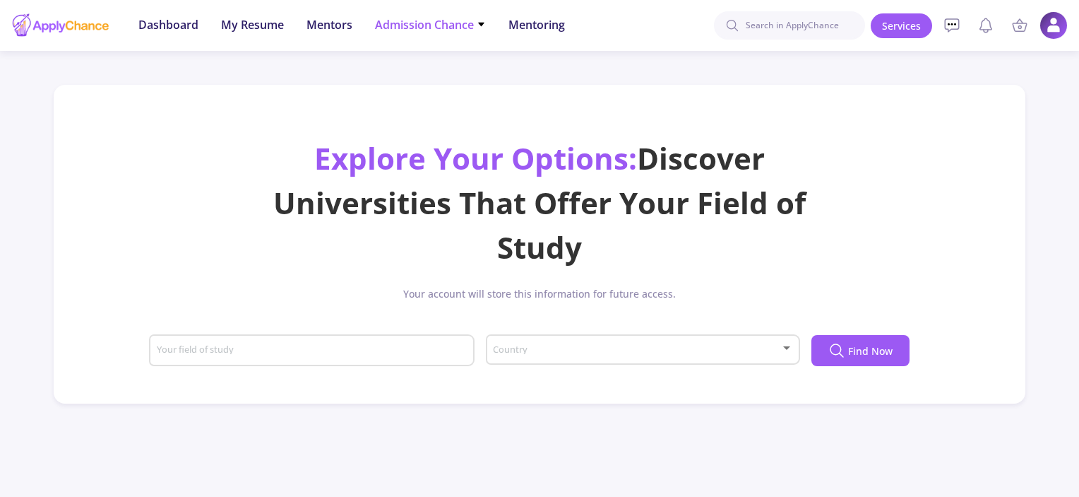 This screenshot has height=497, width=1079. Describe the element at coordinates (540, 202) in the screenshot. I see `div: Discover Universities That Offer Your Field of Study` at that location.